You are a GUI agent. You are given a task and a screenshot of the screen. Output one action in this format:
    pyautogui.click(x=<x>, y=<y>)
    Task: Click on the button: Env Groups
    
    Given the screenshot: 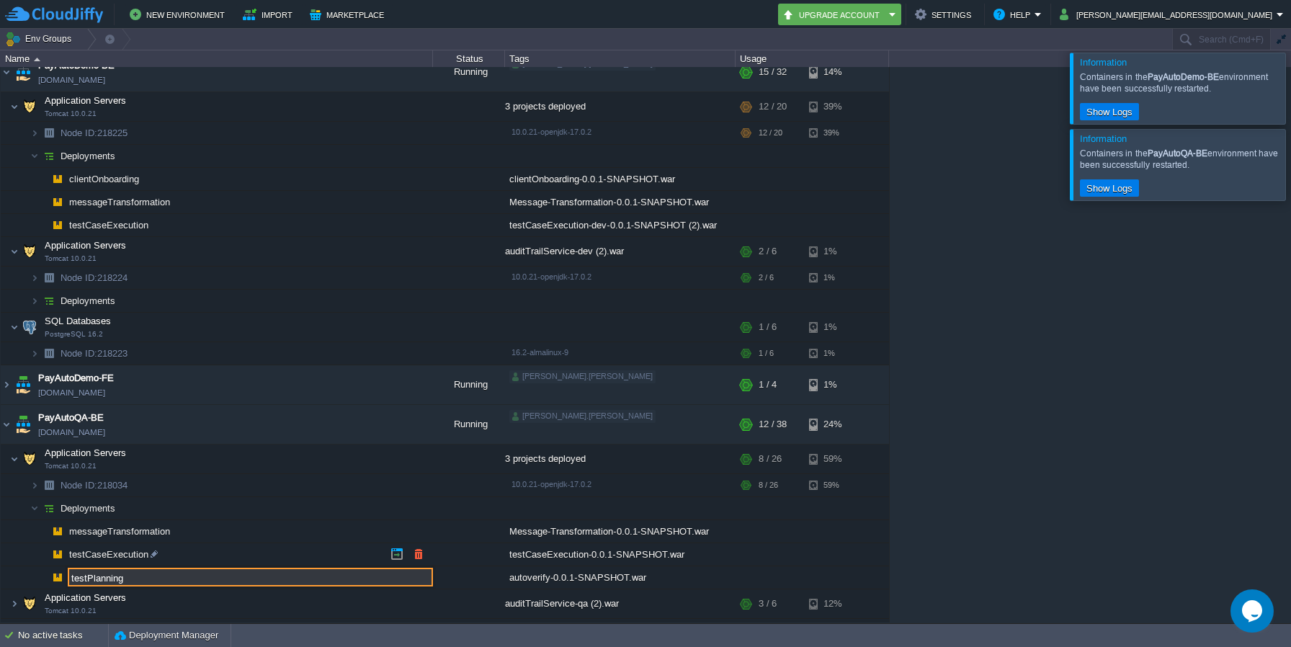 What is the action you would take?
    pyautogui.click(x=40, y=39)
    